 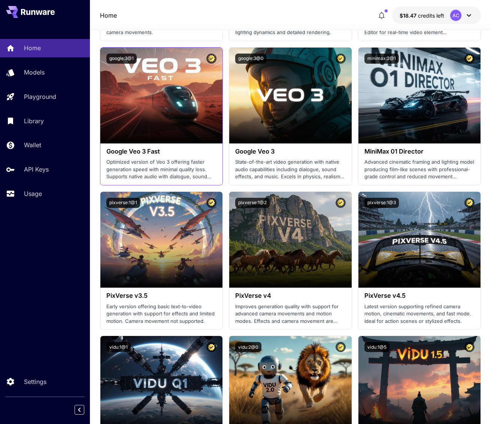 What do you see at coordinates (382, 203) in the screenshot?
I see `button: pixverse:1@3` at bounding box center [382, 203].